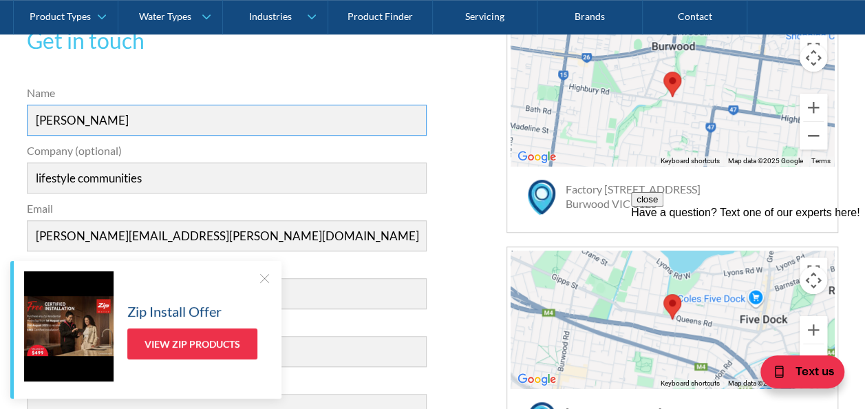 This screenshot has height=409, width=865. What do you see at coordinates (813, 136) in the screenshot?
I see `button: Zoom out` at bounding box center [813, 136].